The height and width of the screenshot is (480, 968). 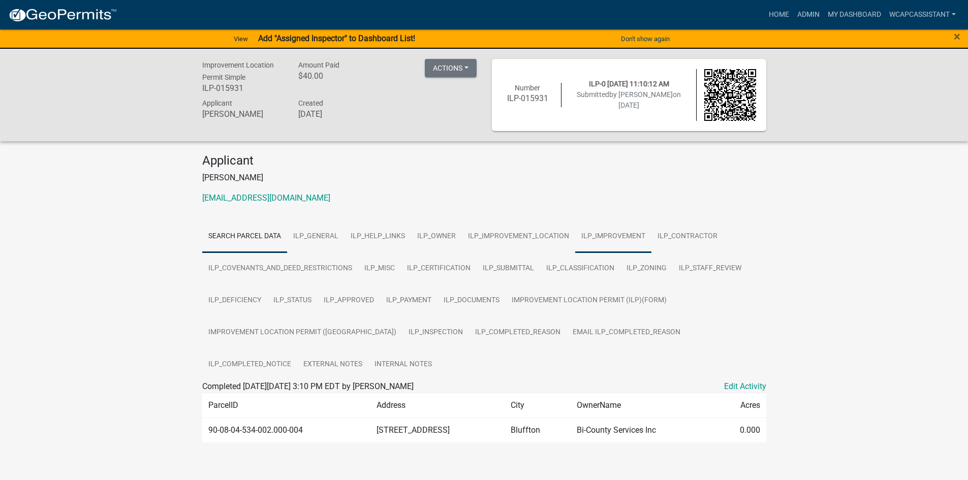 What do you see at coordinates (809, 15) in the screenshot?
I see `a: Admin` at bounding box center [809, 15].